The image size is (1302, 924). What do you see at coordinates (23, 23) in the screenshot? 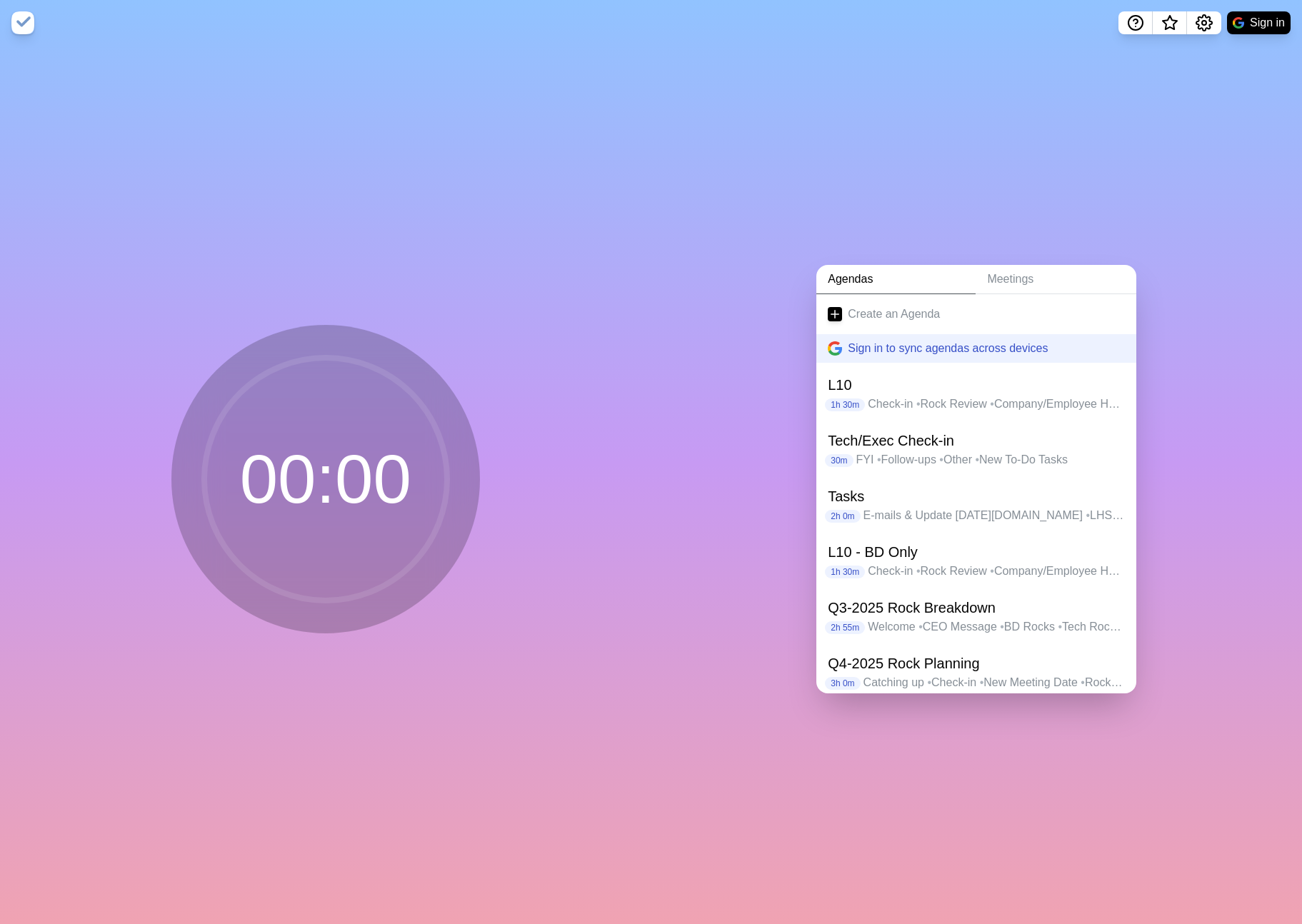
I see `img: timeblocks logo` at bounding box center [23, 23].